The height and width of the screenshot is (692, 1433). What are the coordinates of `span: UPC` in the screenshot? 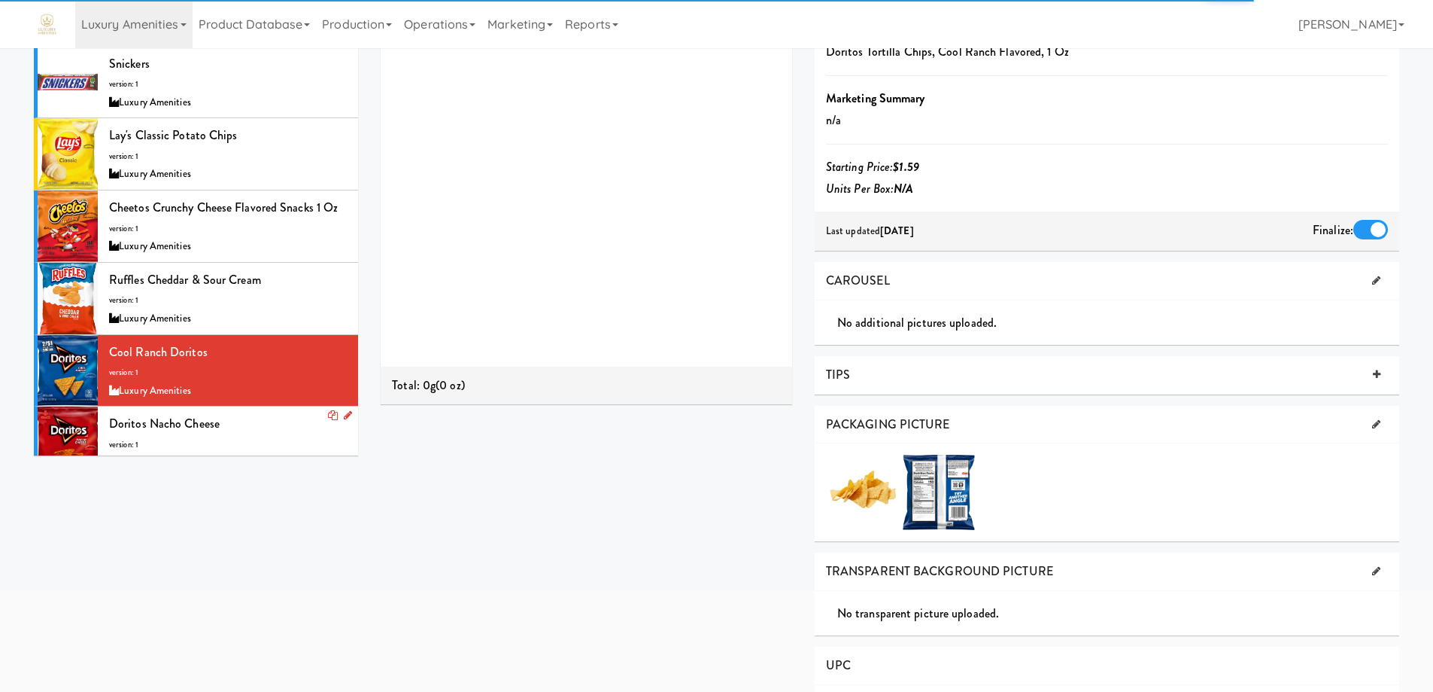 It's located at (838, 664).